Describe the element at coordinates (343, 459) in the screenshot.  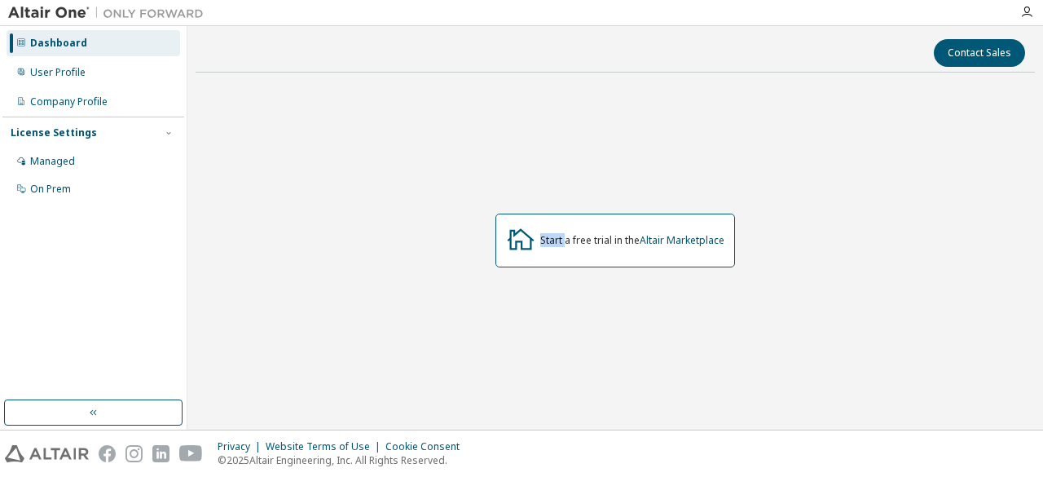
I see `p: © 2025 Altair Engineering, Inc. All Rights Reserved.` at that location.